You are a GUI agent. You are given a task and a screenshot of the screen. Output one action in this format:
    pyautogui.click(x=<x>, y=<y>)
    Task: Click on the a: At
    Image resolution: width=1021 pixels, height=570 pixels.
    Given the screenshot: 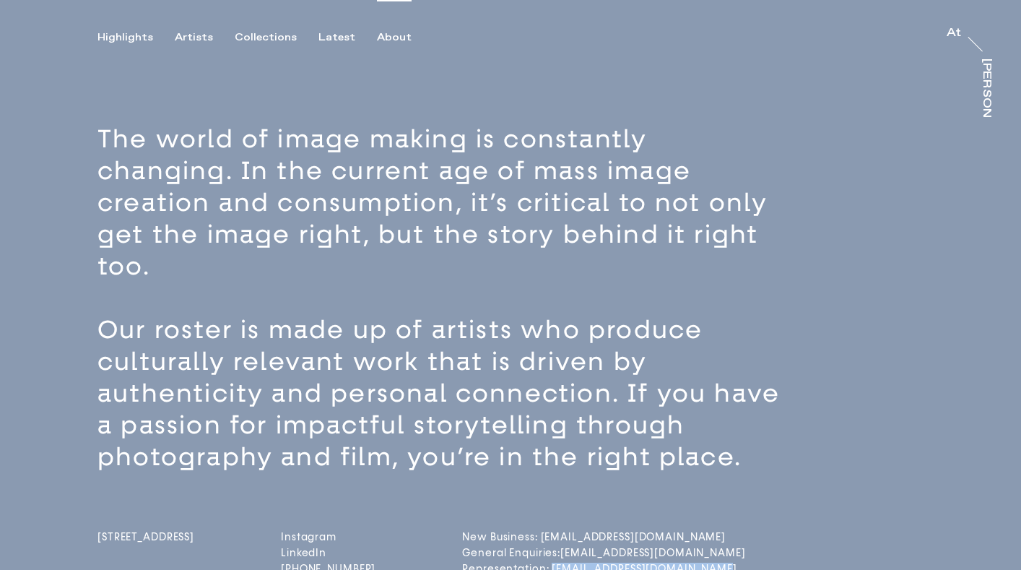 What is the action you would take?
    pyautogui.click(x=954, y=35)
    